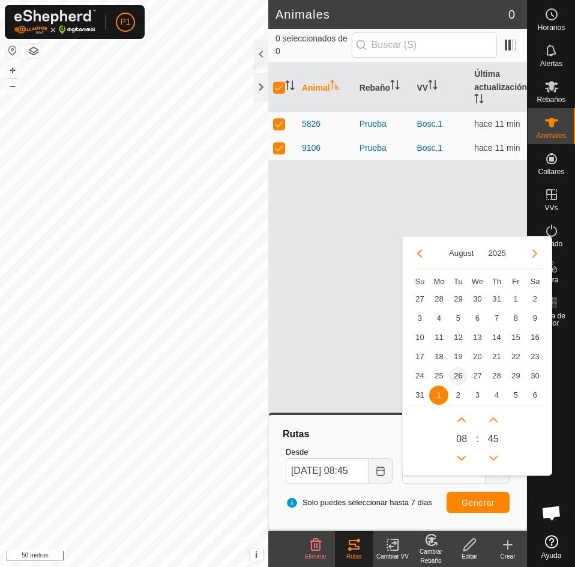 The height and width of the screenshot is (567, 575). What do you see at coordinates (13, 50) in the screenshot?
I see `button: Restablecer mapa` at bounding box center [13, 50].